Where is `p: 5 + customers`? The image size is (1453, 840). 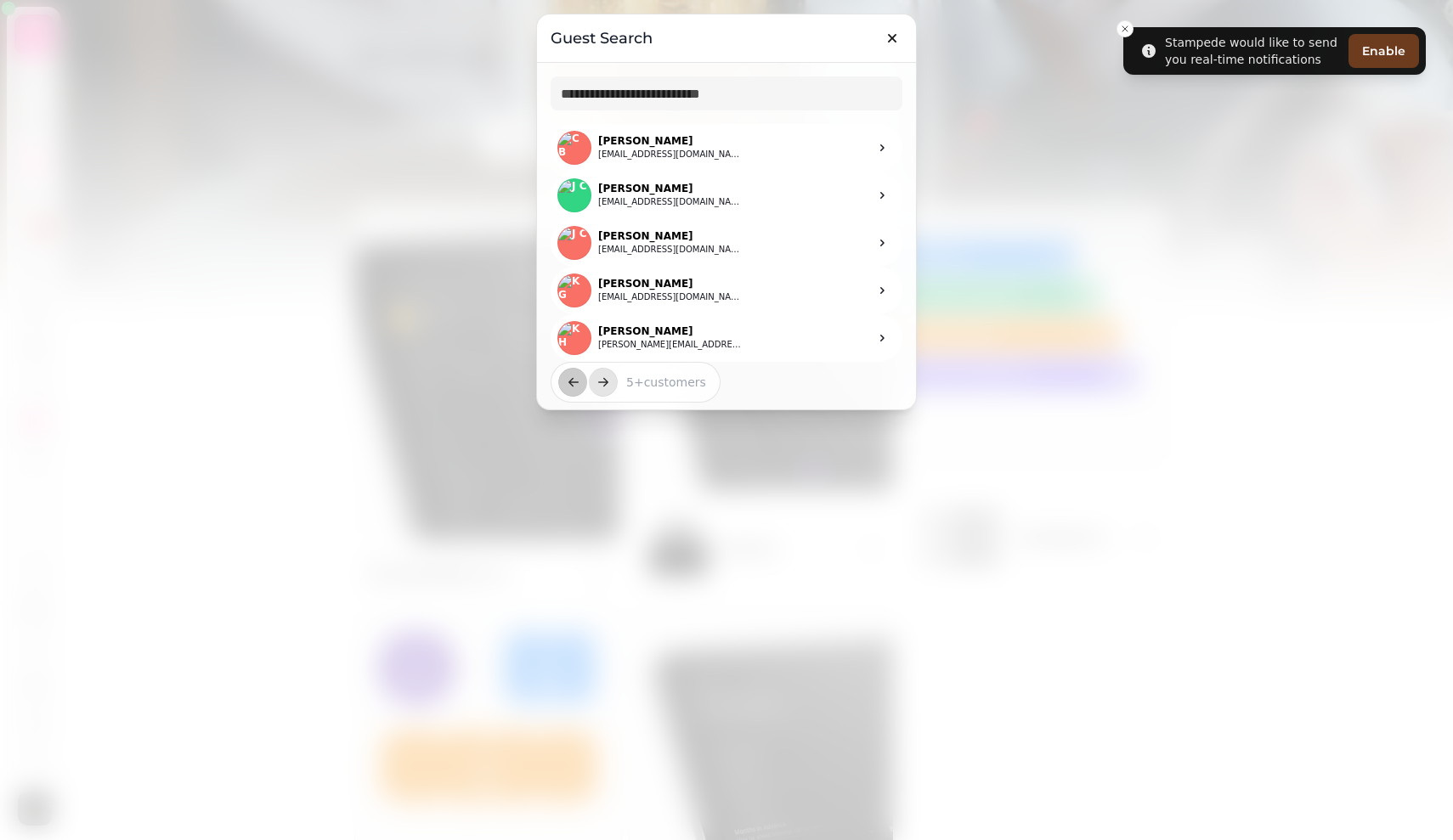
p: 5 + customers is located at coordinates (659, 382).